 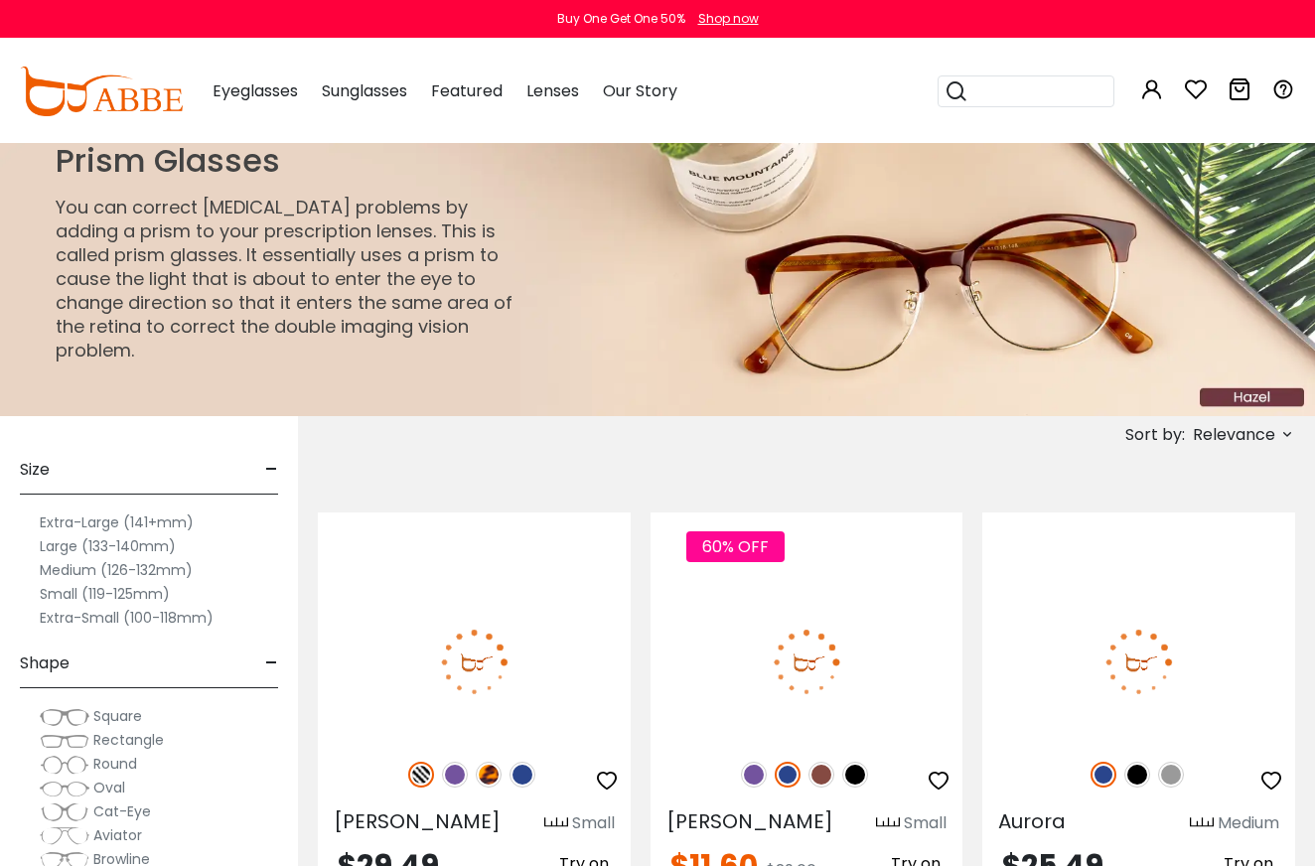 I want to click on span: Size, so click(x=35, y=470).